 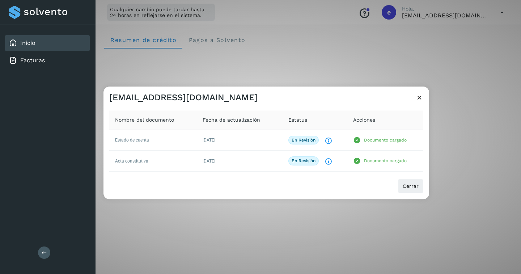 I want to click on a: Facturas, so click(x=33, y=60).